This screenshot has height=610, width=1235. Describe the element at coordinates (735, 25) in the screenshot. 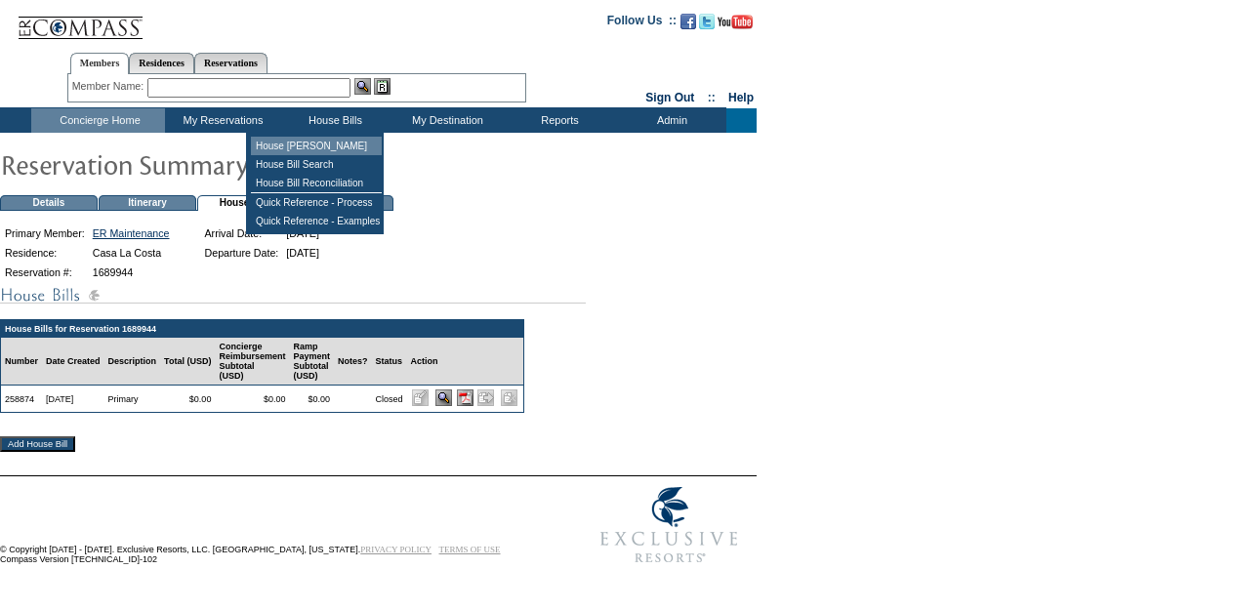

I see `a: Subscribe to our YouTube Channel` at that location.